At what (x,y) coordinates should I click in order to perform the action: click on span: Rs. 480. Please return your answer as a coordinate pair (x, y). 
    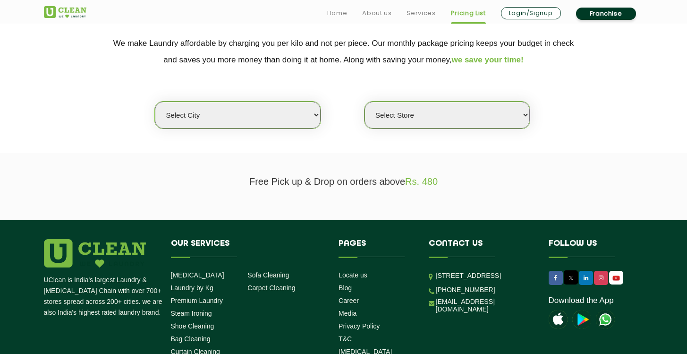
    Looking at the image, I should click on (421, 181).